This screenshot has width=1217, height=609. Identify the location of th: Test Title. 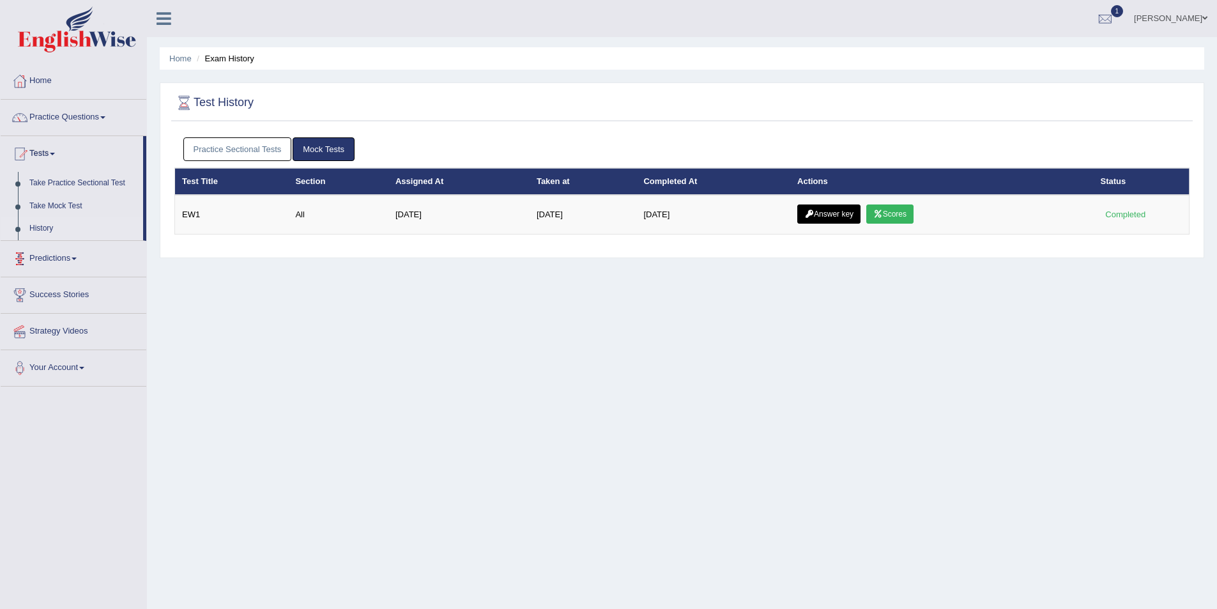
(232, 181).